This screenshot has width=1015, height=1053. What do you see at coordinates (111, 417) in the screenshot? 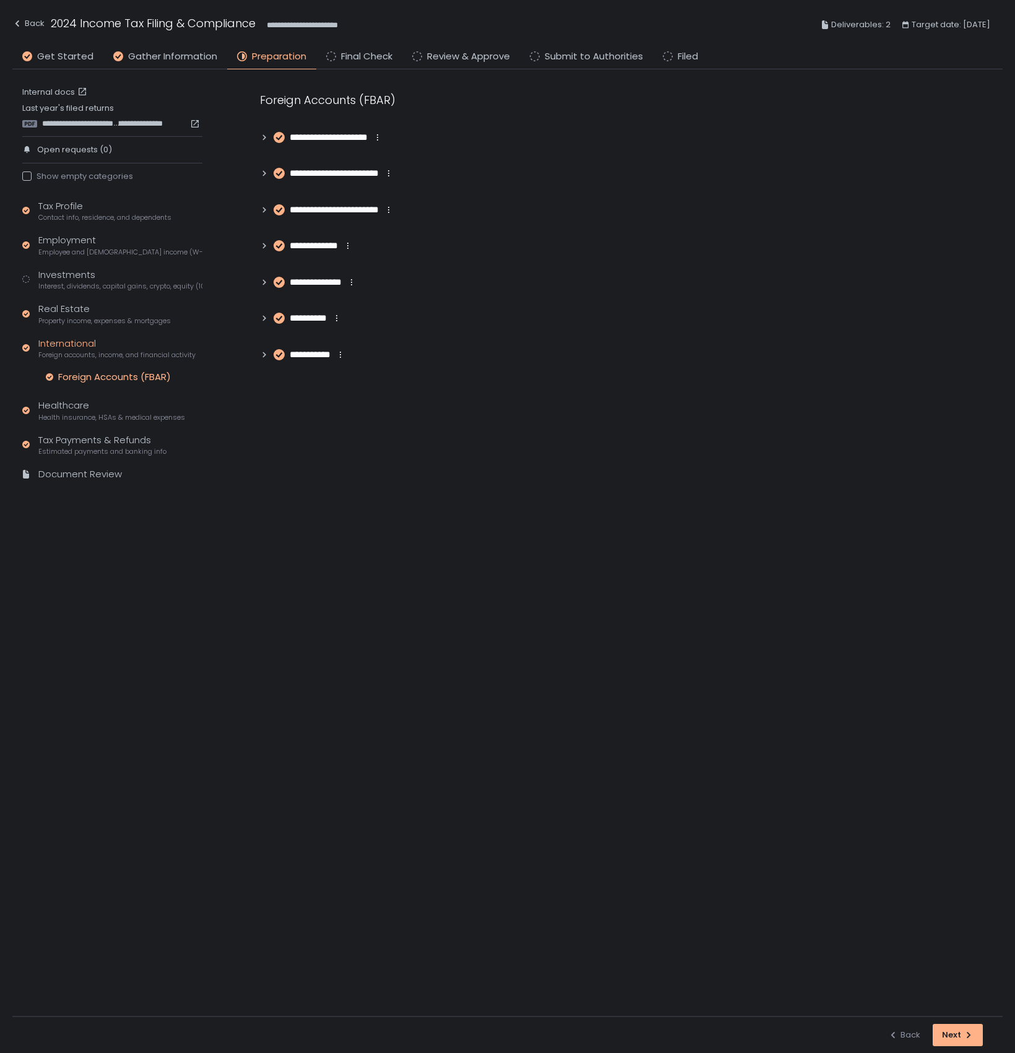
I see `span: Health insurance, HSAs & medical expenses` at bounding box center [111, 417].